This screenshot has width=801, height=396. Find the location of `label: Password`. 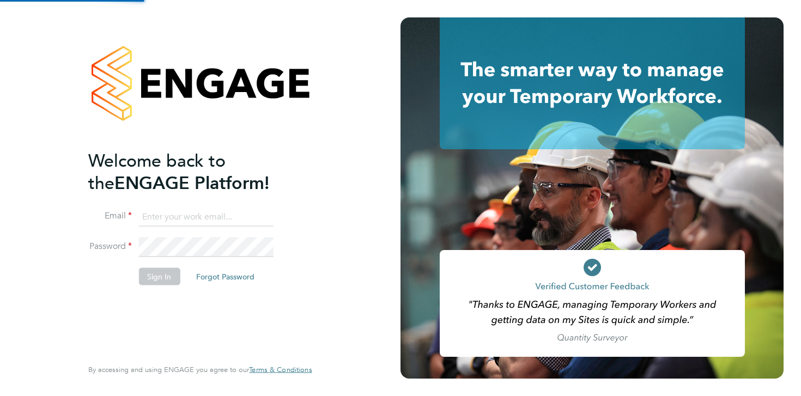

label: Password is located at coordinates (110, 246).